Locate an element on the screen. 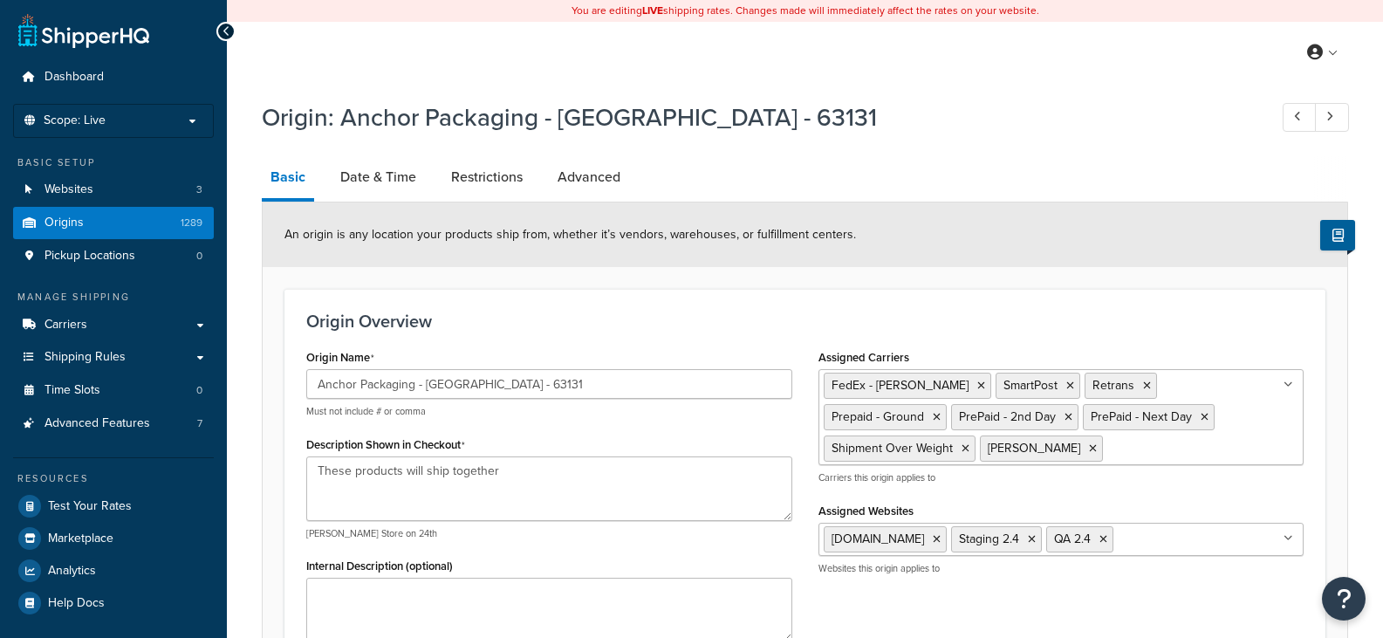 This screenshot has height=638, width=1383. span: PrePaid - 2nd Day is located at coordinates (1007, 416).